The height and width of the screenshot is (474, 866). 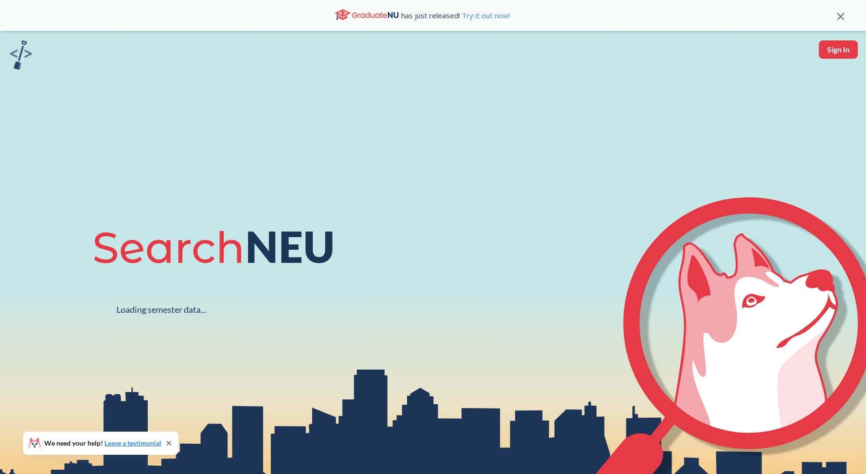 I want to click on a: sandbox logo, so click(x=21, y=56).